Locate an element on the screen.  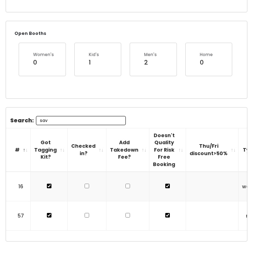
label: Search: is located at coordinates (68, 121).